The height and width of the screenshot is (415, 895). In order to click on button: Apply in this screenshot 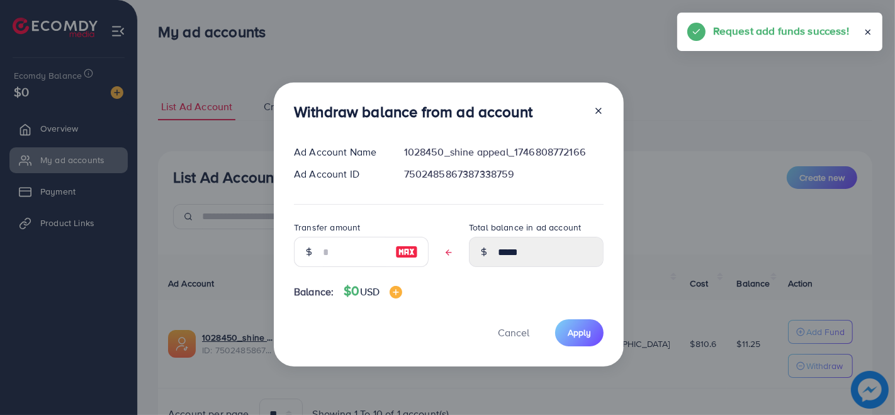, I will do `click(579, 332)`.